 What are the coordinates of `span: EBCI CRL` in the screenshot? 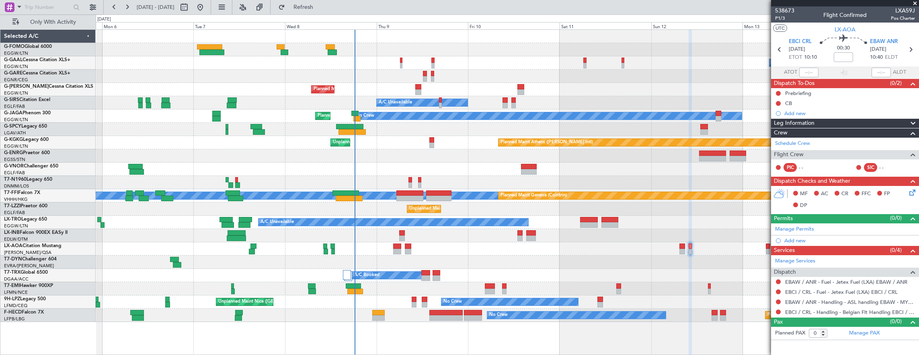 It's located at (800, 42).